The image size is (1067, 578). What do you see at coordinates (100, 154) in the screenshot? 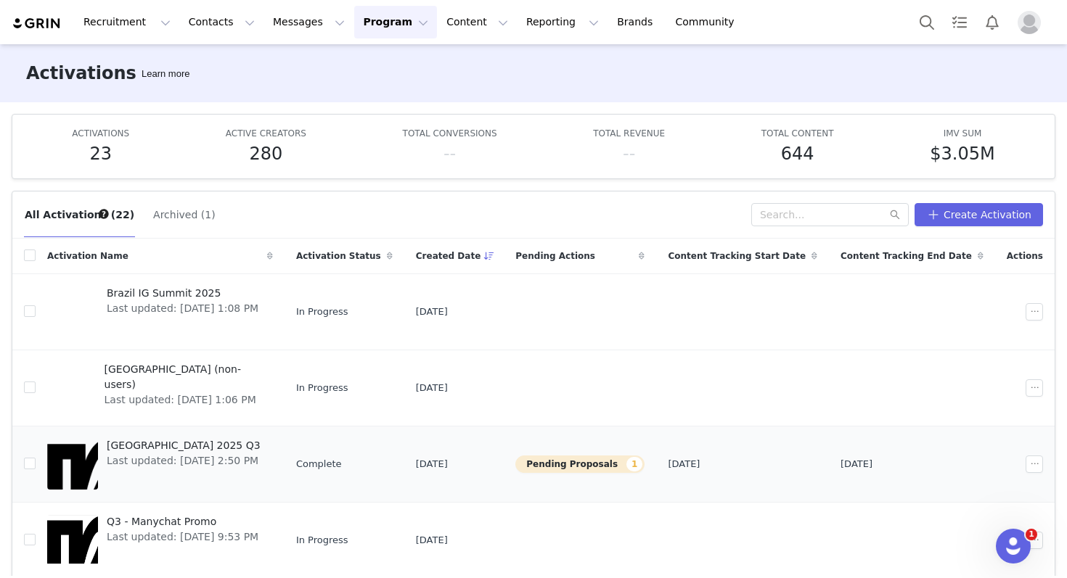
I see `h5: 23` at bounding box center [100, 154].